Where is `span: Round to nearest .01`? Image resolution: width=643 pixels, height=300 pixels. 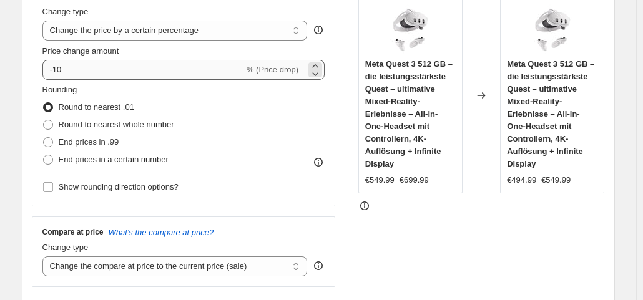 span: Round to nearest .01 is located at coordinates (96, 107).